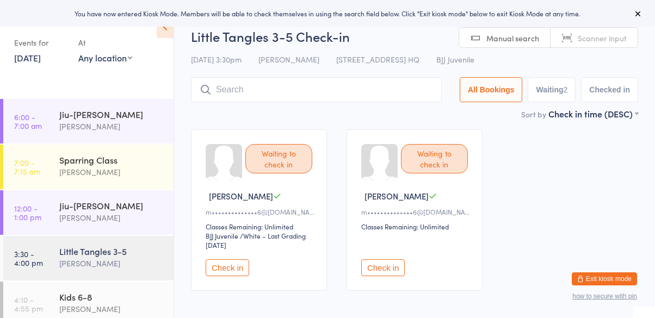  Describe the element at coordinates (491, 90) in the screenshot. I see `button: All Bookings` at that location.